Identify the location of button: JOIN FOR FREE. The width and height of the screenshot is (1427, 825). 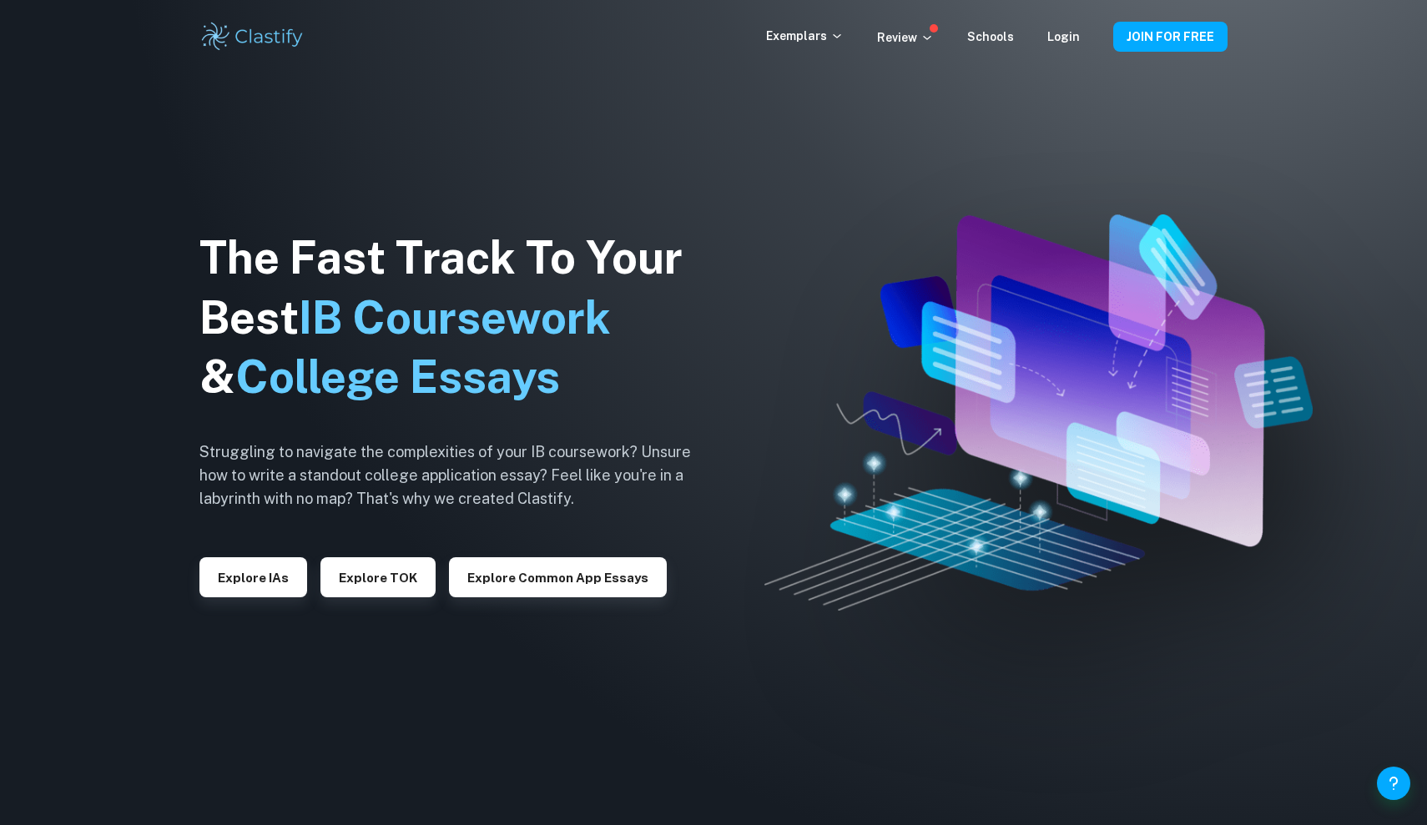
(1170, 37).